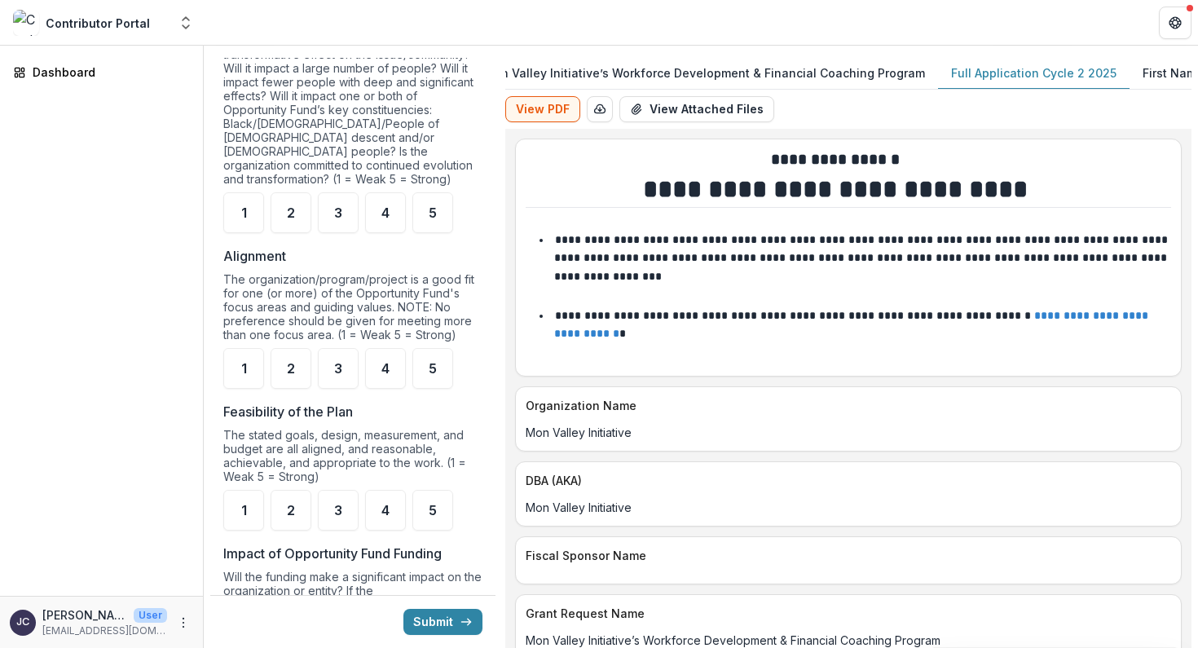  What do you see at coordinates (108, 72) in the screenshot?
I see `div: Dashboard` at bounding box center [108, 72].